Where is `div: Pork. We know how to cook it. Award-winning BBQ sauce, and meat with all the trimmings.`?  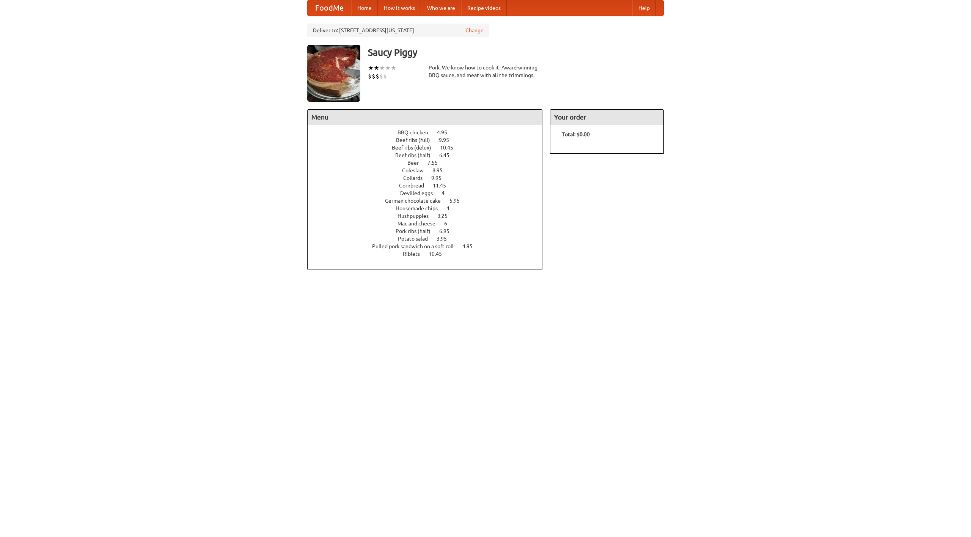 div: Pork. We know how to cook it. Award-winning BBQ sauce, and meat with all the trimmings. is located at coordinates (486, 71).